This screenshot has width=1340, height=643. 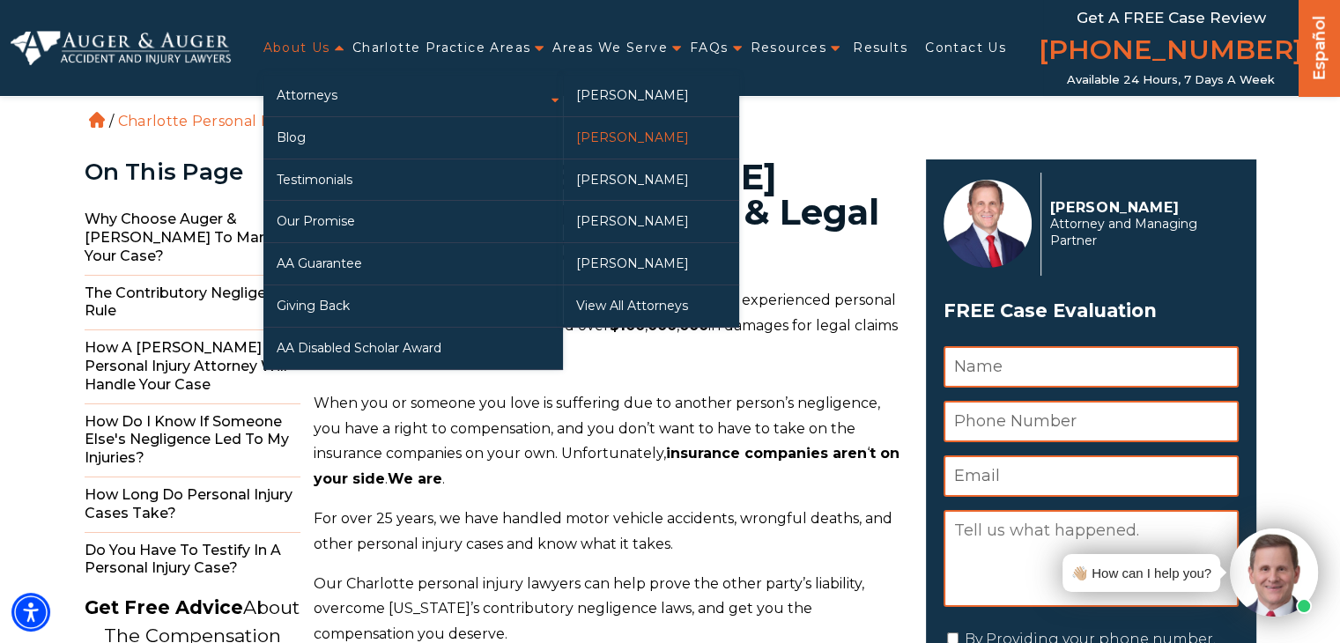 What do you see at coordinates (413, 221) in the screenshot?
I see `a: Our Promise` at bounding box center [413, 221].